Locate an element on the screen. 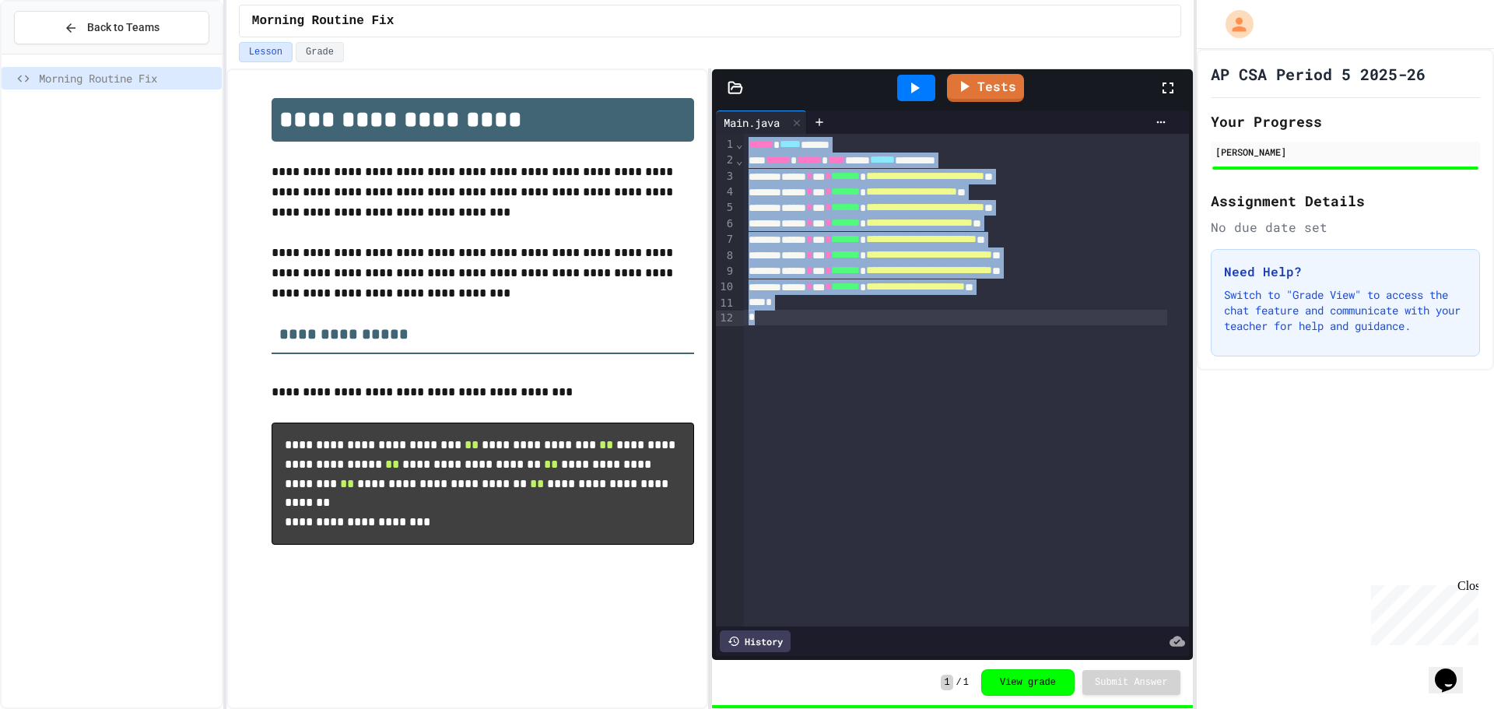 Image resolution: width=1494 pixels, height=709 pixels. div: 3 is located at coordinates (725, 177).